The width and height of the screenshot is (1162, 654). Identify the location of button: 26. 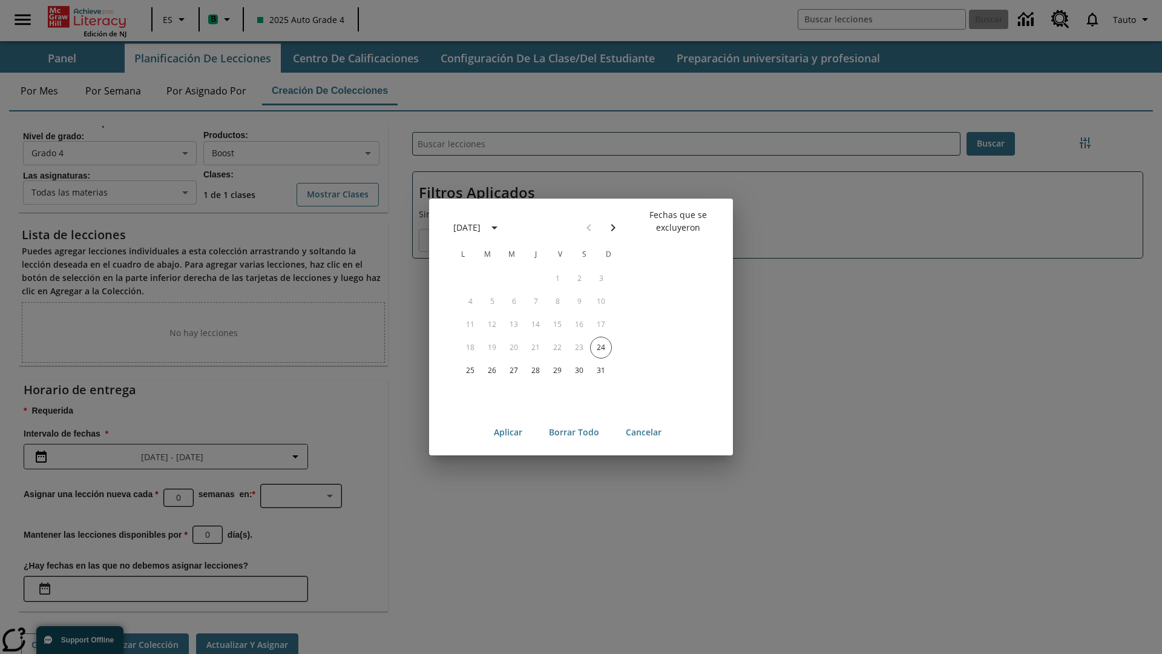
(492, 370).